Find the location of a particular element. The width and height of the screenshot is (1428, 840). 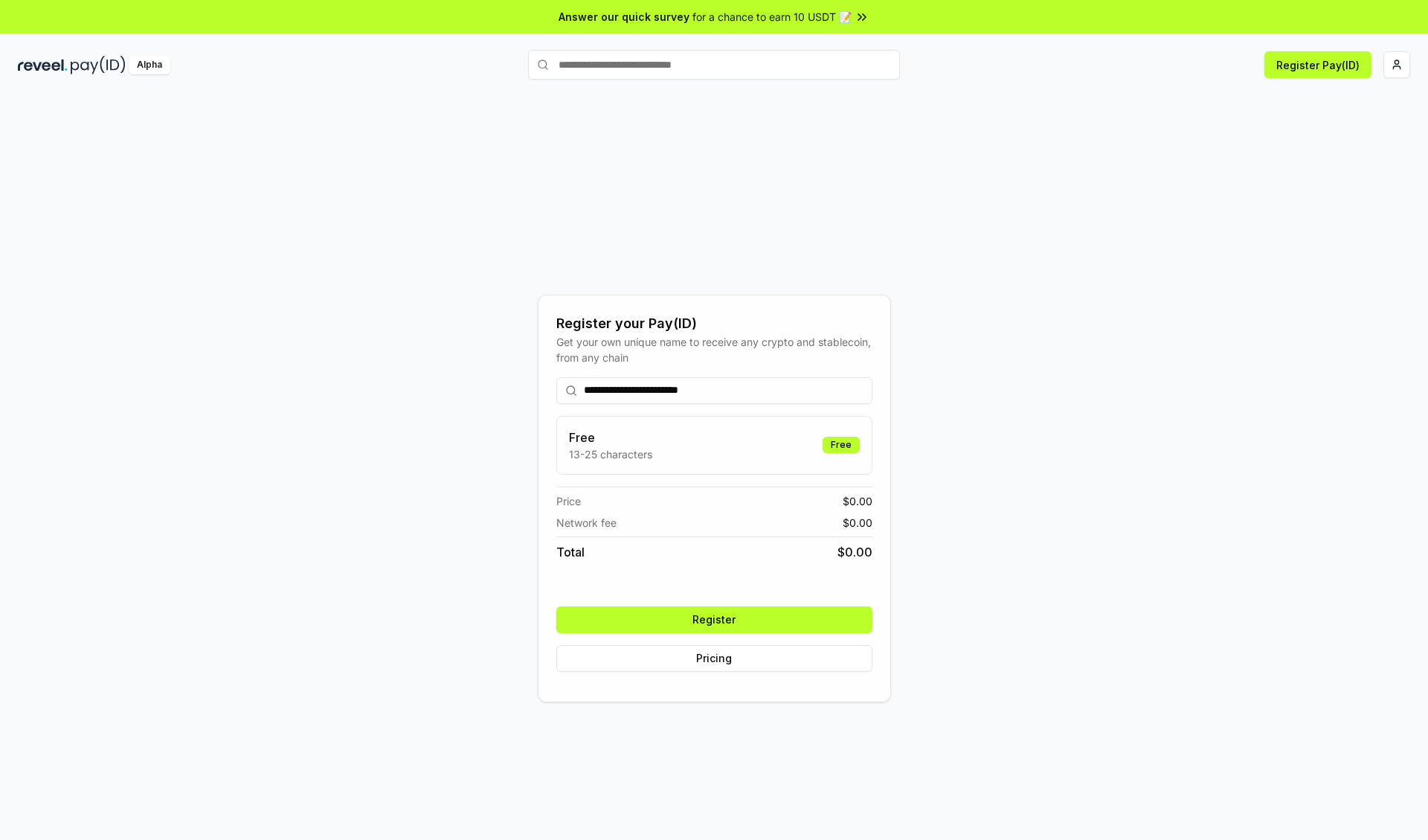

h3: Free is located at coordinates (611, 437).